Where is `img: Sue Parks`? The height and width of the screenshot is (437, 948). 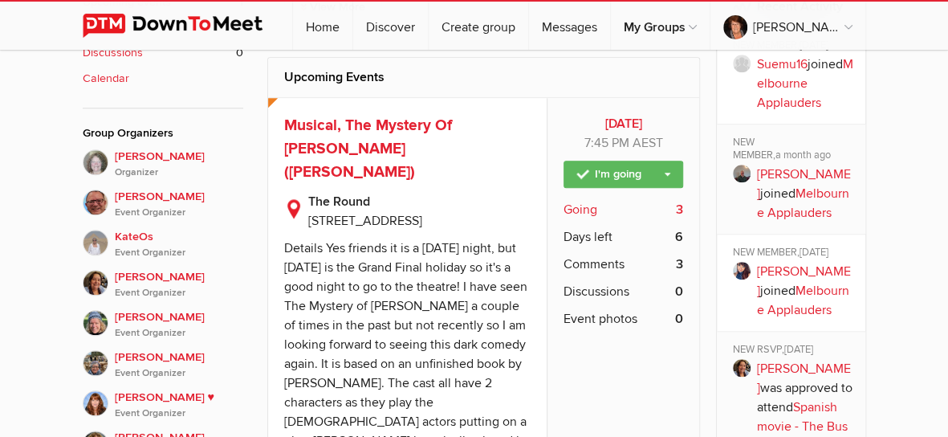
img: Sue Parks is located at coordinates (96, 283).